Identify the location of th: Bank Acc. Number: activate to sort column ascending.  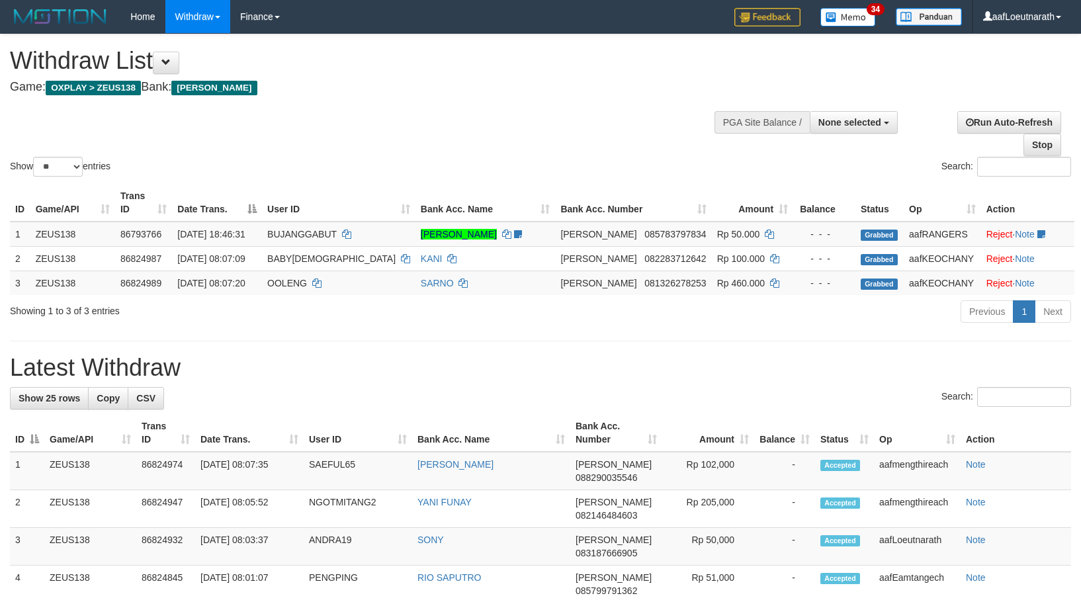
(616, 433).